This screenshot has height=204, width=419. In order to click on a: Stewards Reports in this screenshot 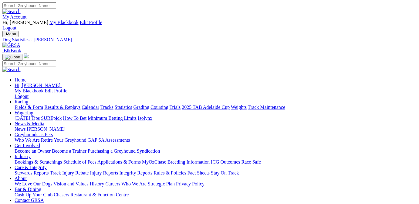, I will do `click(32, 172)`.